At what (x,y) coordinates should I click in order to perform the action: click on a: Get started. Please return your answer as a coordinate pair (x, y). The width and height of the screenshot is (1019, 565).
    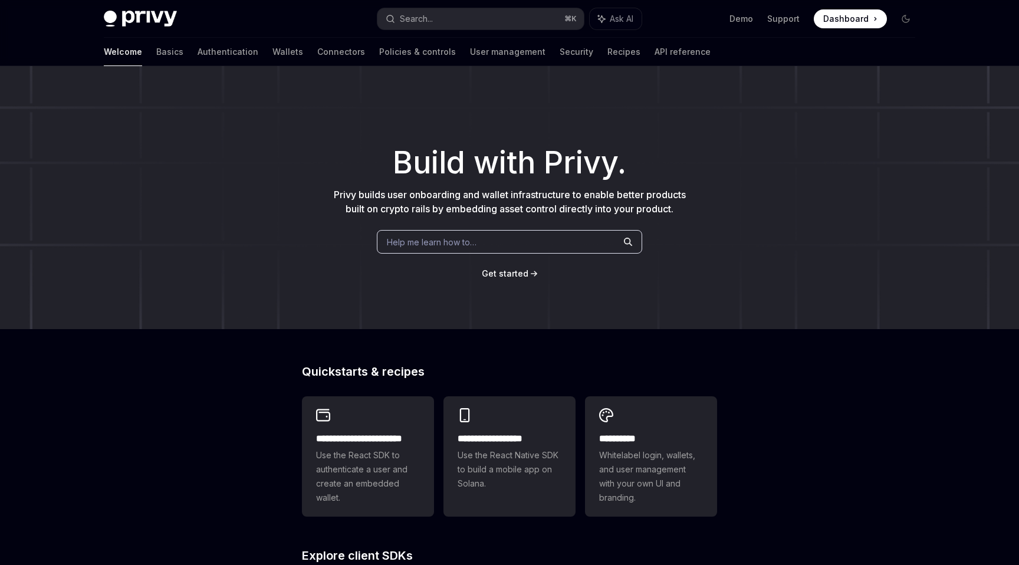
    Looking at the image, I should click on (505, 274).